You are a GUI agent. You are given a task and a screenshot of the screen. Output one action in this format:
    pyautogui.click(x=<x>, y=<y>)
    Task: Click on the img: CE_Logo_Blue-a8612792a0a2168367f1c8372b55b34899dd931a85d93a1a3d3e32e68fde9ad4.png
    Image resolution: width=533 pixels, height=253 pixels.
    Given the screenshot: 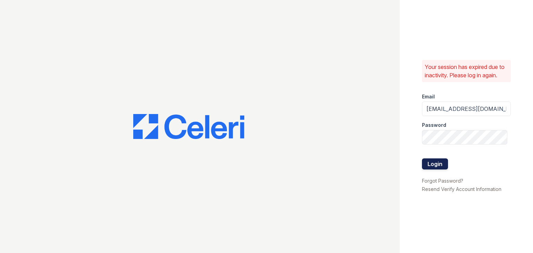 What is the action you would take?
    pyautogui.click(x=189, y=127)
    